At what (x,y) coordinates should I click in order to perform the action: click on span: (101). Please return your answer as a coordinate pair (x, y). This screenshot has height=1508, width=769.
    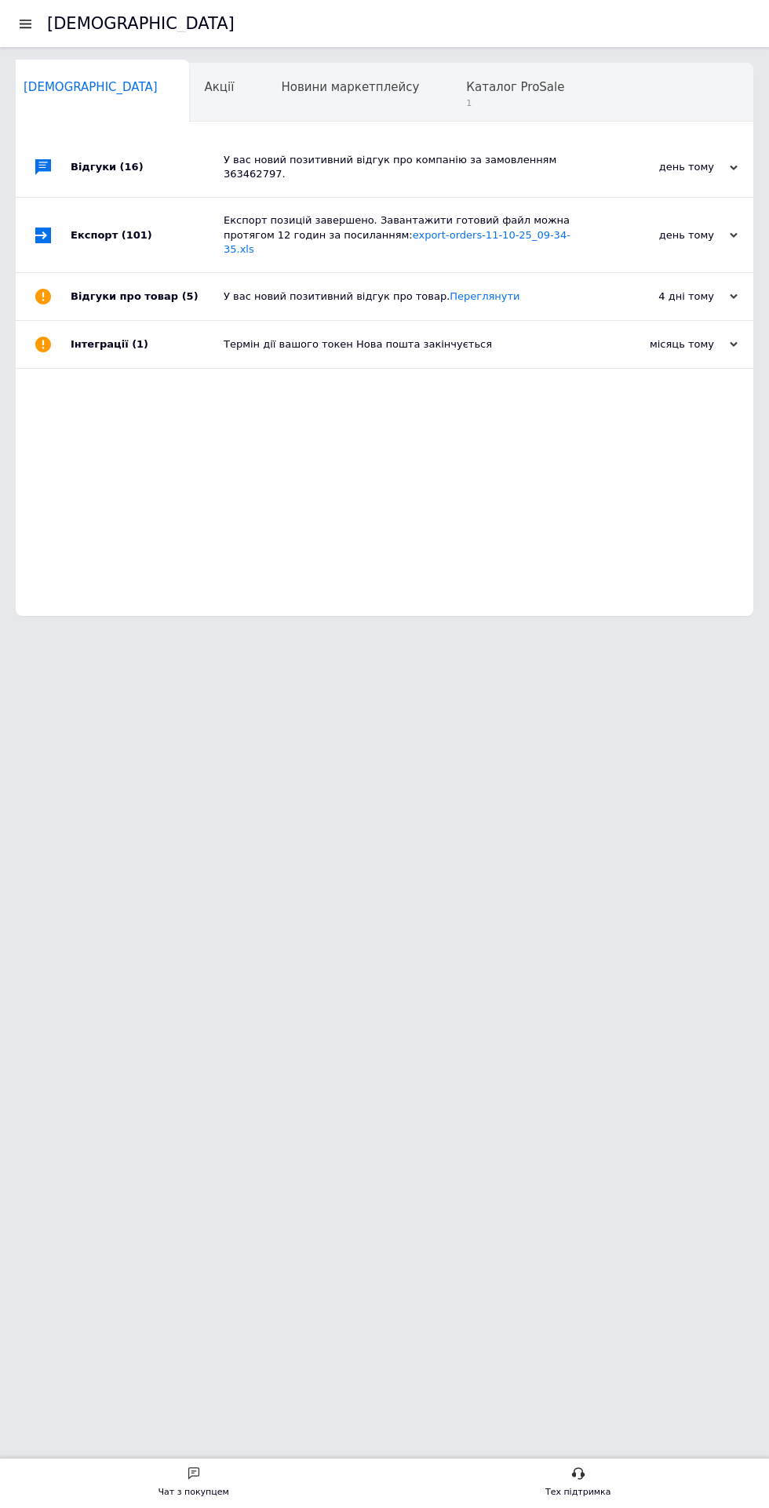
    Looking at the image, I should click on (137, 235).